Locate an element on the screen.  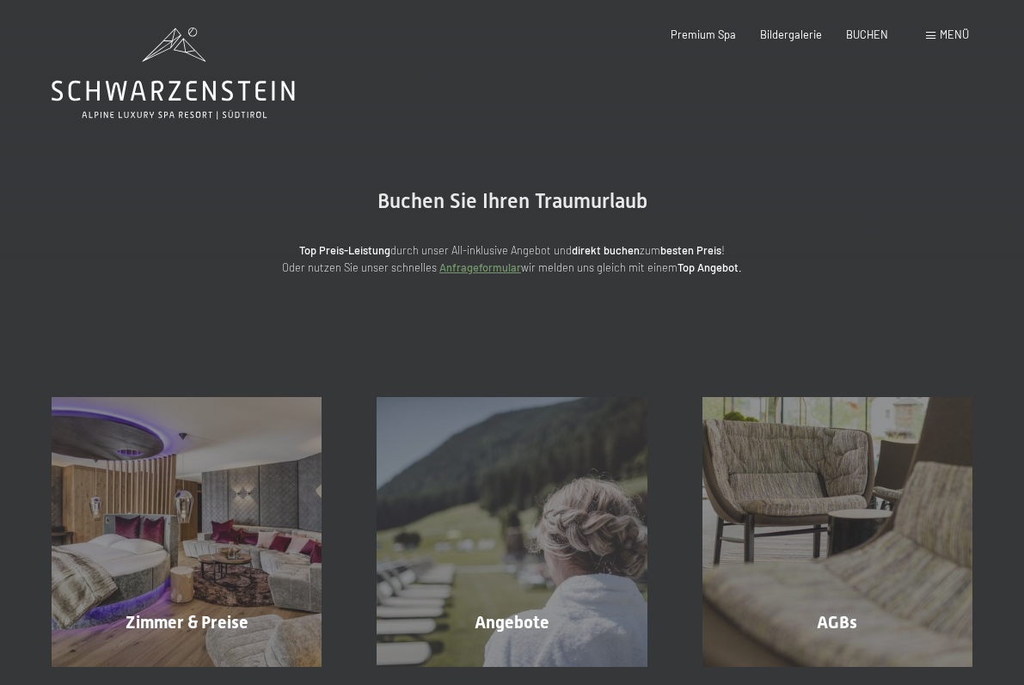
a: Buchung Angebote is located at coordinates (511, 532).